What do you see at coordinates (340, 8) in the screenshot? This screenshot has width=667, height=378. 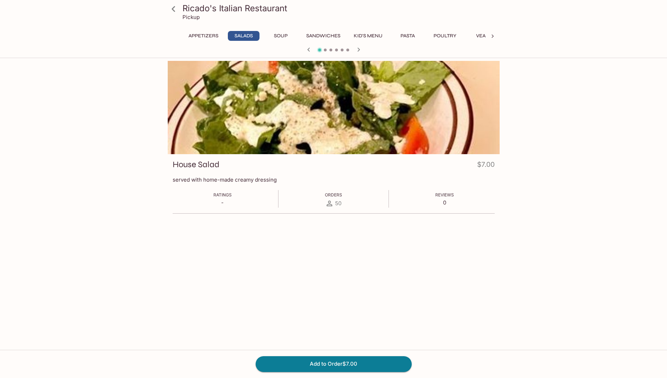 I see `h3: Ricado's Italian Restaurant` at bounding box center [340, 8].